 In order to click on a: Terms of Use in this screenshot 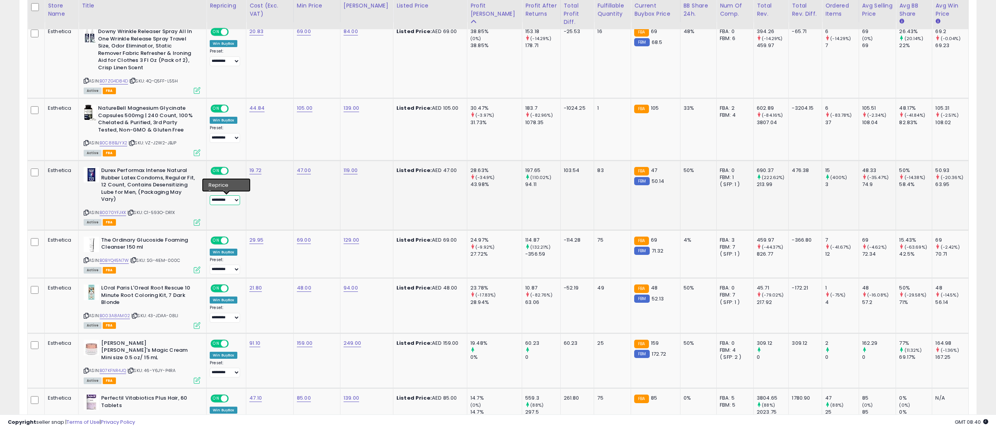, I will do `click(83, 422)`.